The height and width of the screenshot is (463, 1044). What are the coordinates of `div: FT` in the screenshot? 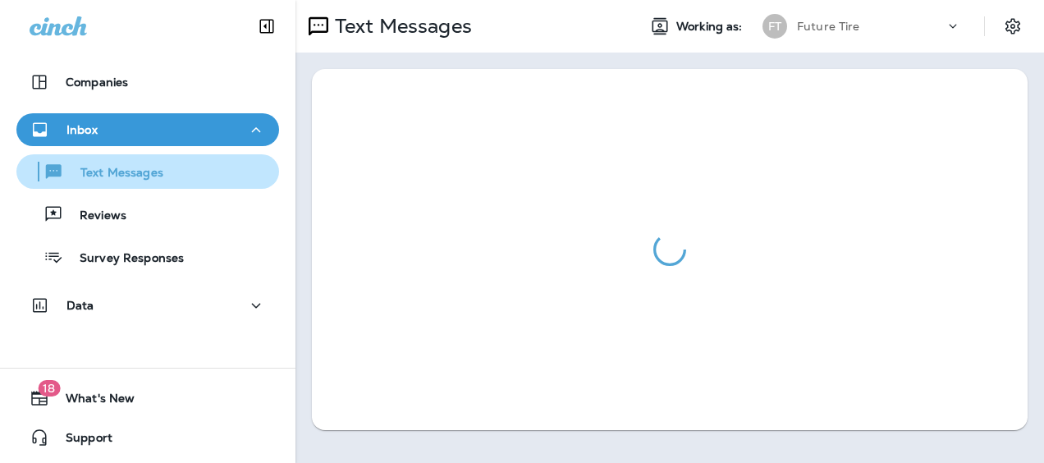 It's located at (775, 26).